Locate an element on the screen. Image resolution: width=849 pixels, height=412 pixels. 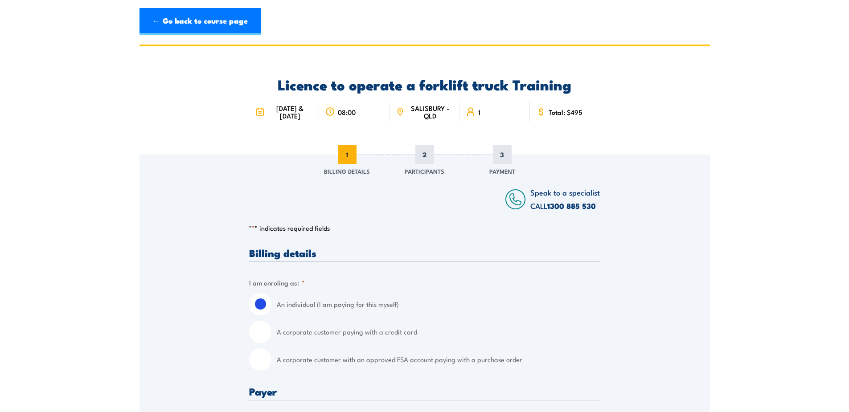
h3: Billing details is located at coordinates (424, 253).